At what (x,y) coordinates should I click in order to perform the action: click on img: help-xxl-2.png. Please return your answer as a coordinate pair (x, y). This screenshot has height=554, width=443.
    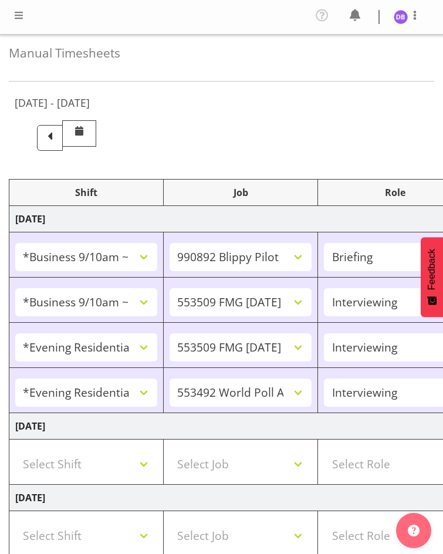
    Looking at the image, I should click on (414, 530).